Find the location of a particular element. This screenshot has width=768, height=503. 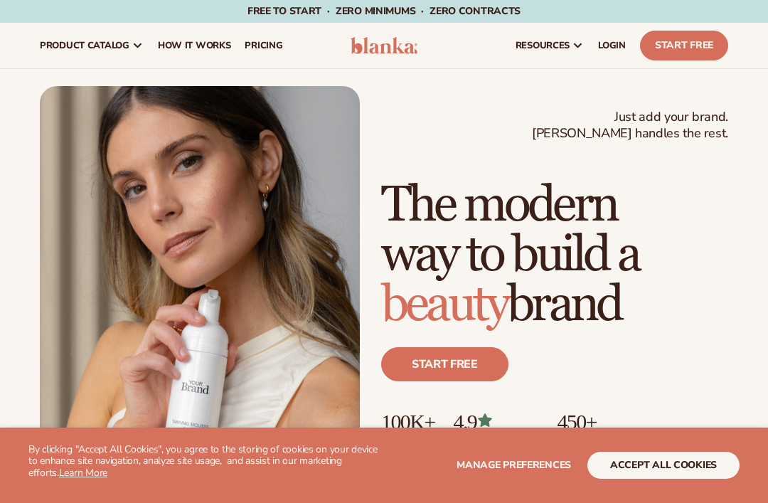

span: Free to start · ZERO minimums · ZERO contracts is located at coordinates (384, 11).